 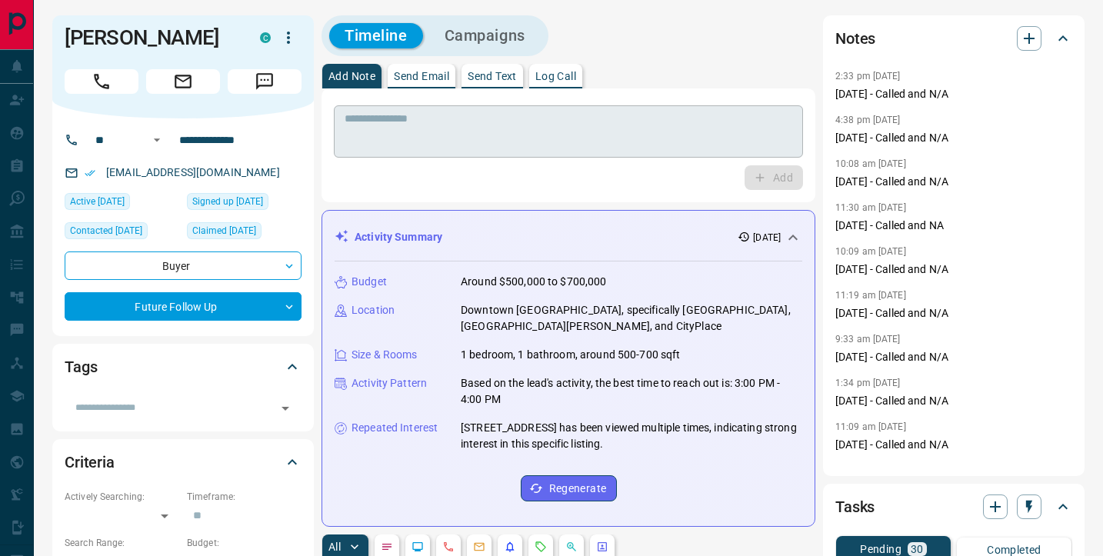 What do you see at coordinates (81, 367) in the screenshot?
I see `h2: Tags` at bounding box center [81, 367].